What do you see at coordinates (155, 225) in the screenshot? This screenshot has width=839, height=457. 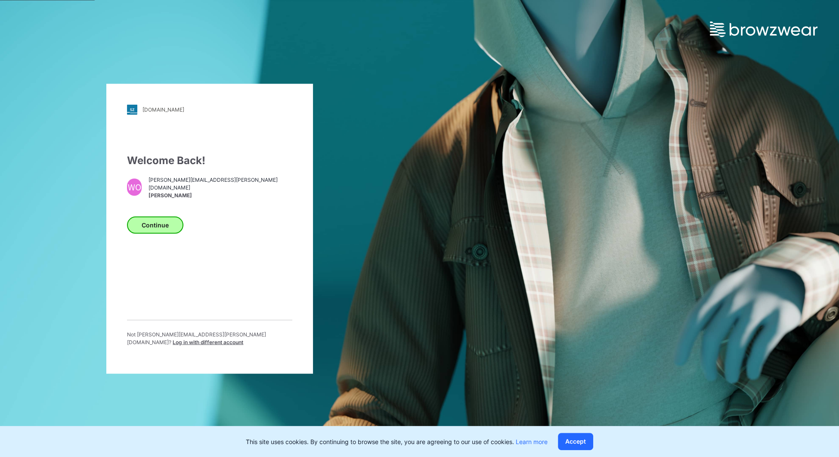 I see `button: Continue` at bounding box center [155, 225].